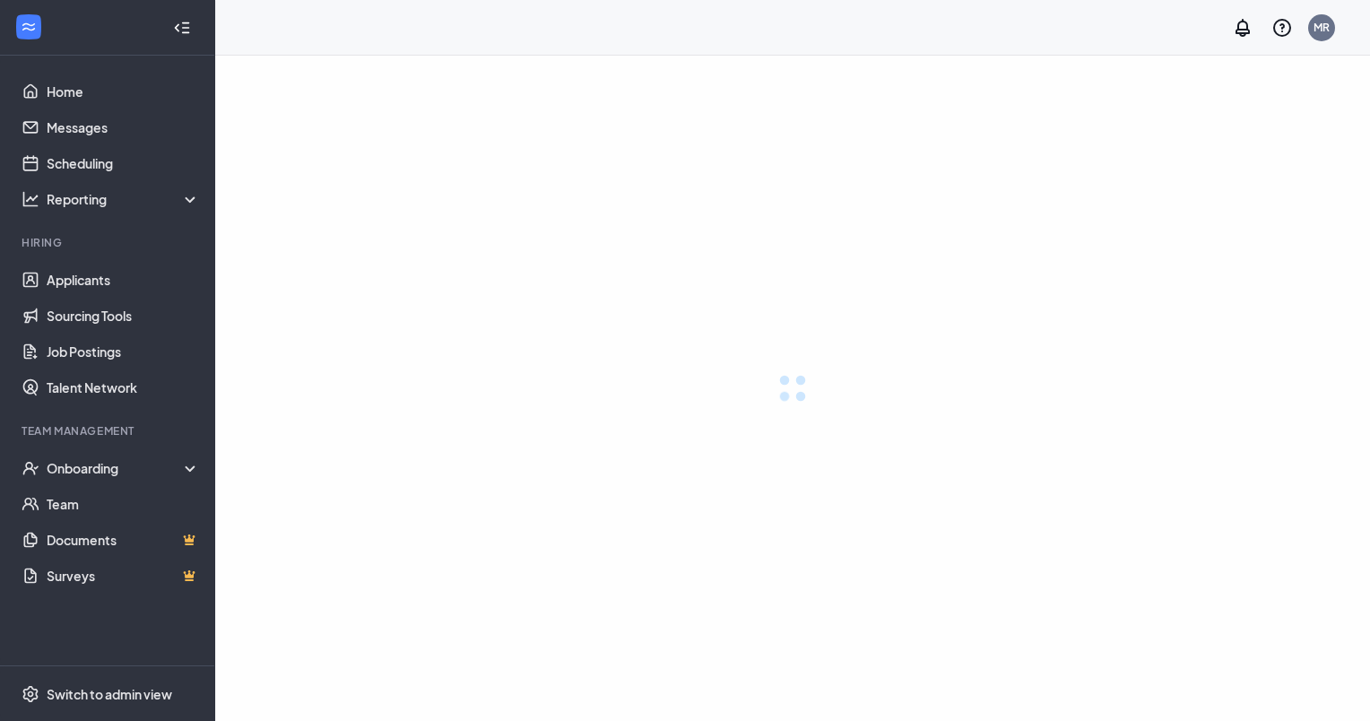  What do you see at coordinates (1282, 28) in the screenshot?
I see `svg: QuestionInfo` at bounding box center [1282, 28].